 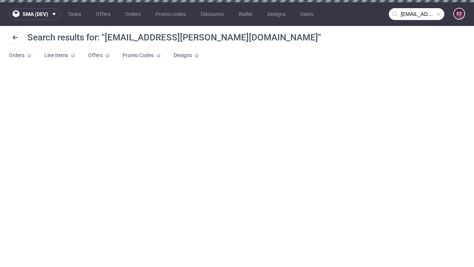 I want to click on figcaption: e2, so click(x=459, y=14).